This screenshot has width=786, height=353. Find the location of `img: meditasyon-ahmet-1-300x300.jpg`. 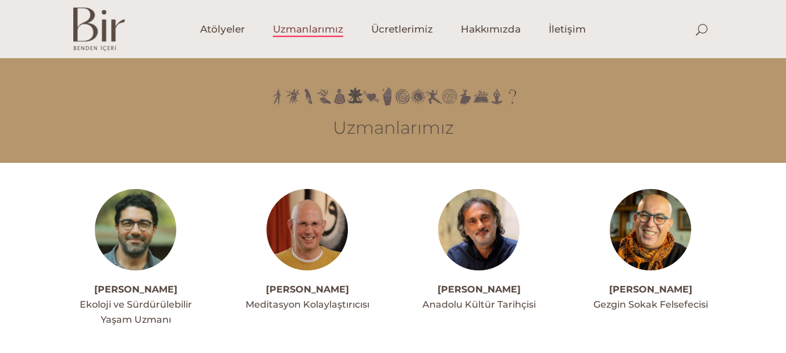

img: meditasyon-ahmet-1-300x300.jpg is located at coordinates (307, 230).